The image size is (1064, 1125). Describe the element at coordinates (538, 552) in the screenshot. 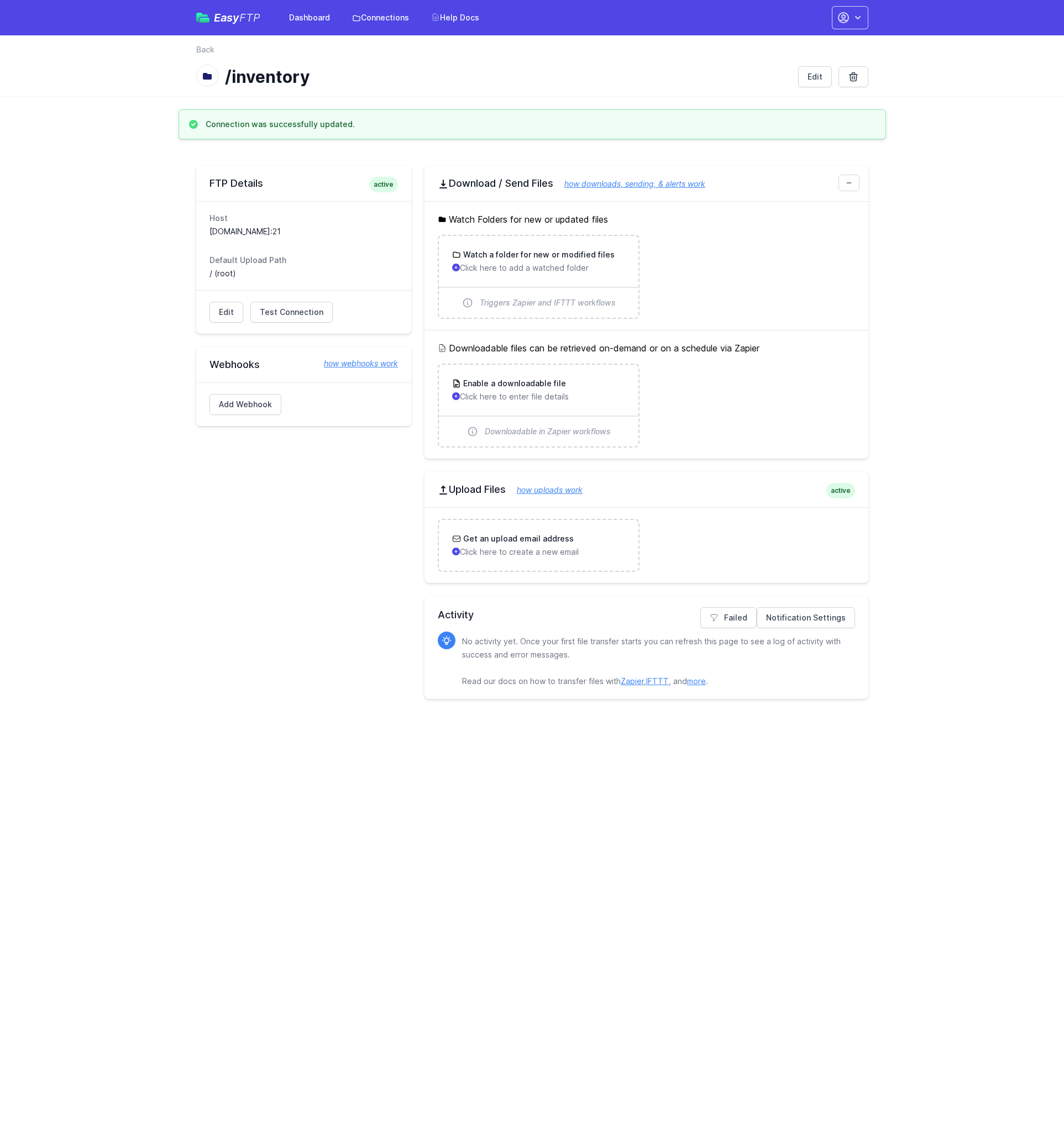

I see `p: Click here to create a new email` at that location.